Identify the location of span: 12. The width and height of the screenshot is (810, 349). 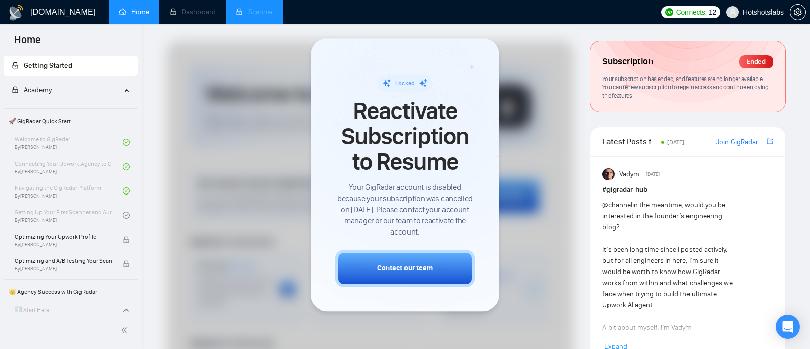
(713, 12).